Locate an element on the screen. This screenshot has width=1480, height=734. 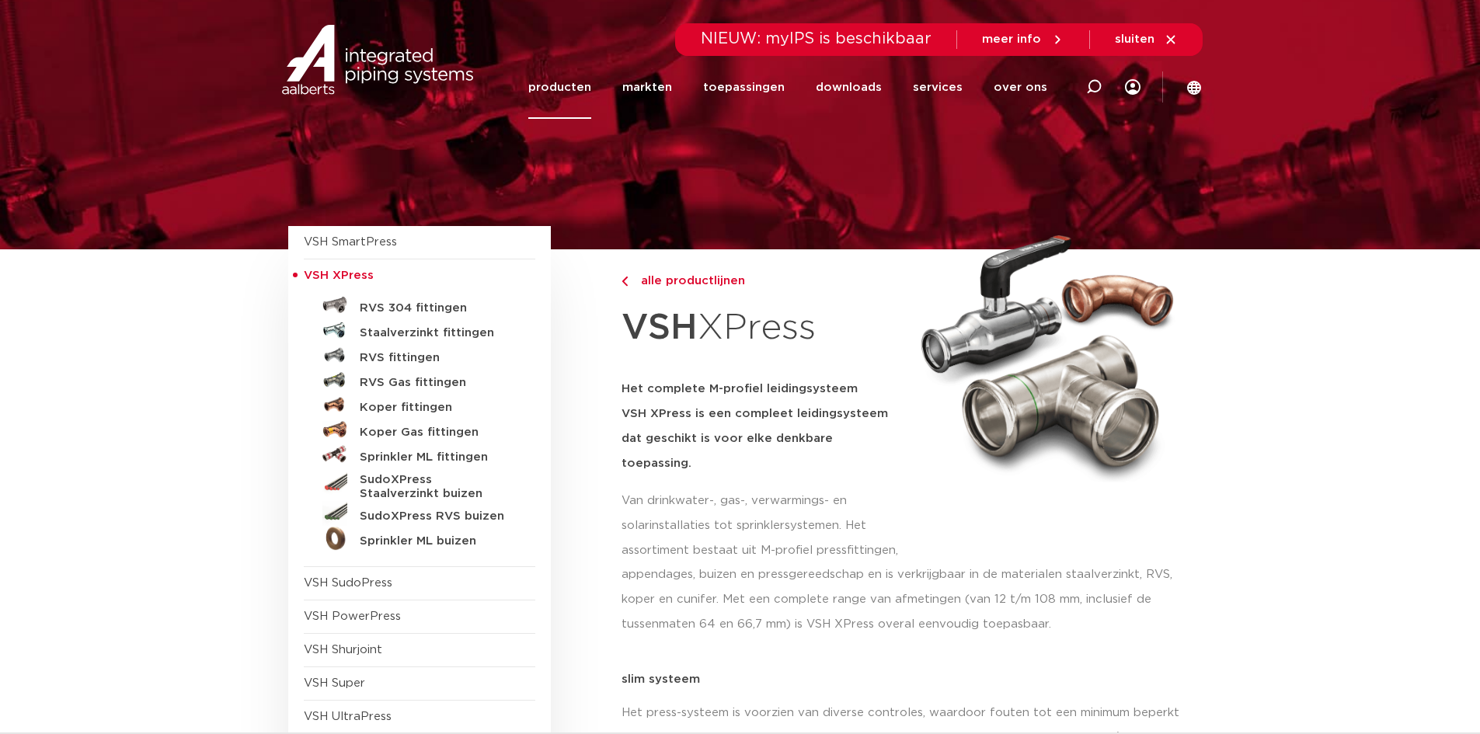
a: meer info is located at coordinates (1023, 40).